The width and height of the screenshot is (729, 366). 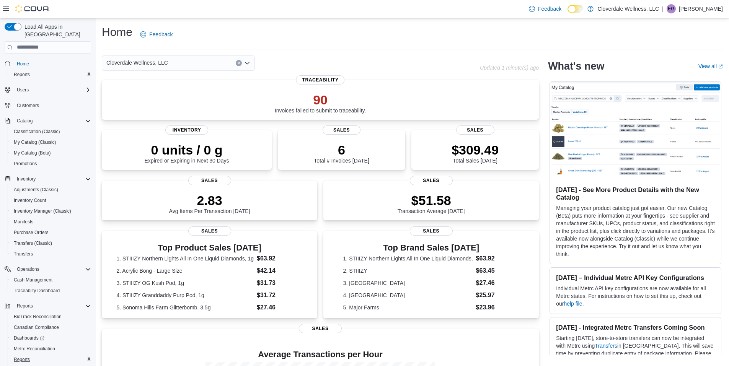 What do you see at coordinates (635, 296) in the screenshot?
I see `p: Individual Metrc API key configurations are now available for all Metrc states. For instructions ...` at bounding box center [635, 296].